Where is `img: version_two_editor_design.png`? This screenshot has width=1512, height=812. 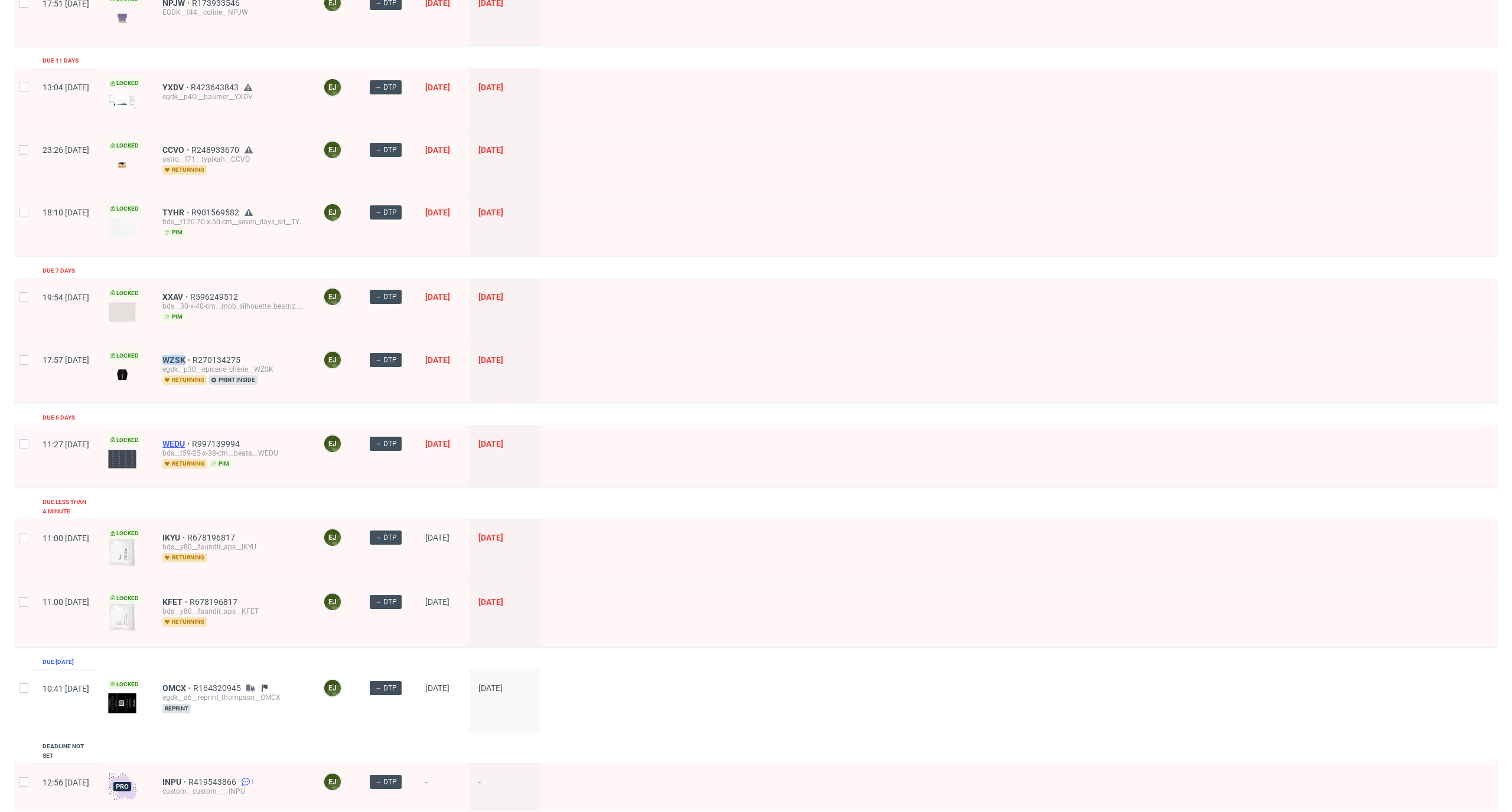 img: version_two_editor_design.png is located at coordinates (122, 703).